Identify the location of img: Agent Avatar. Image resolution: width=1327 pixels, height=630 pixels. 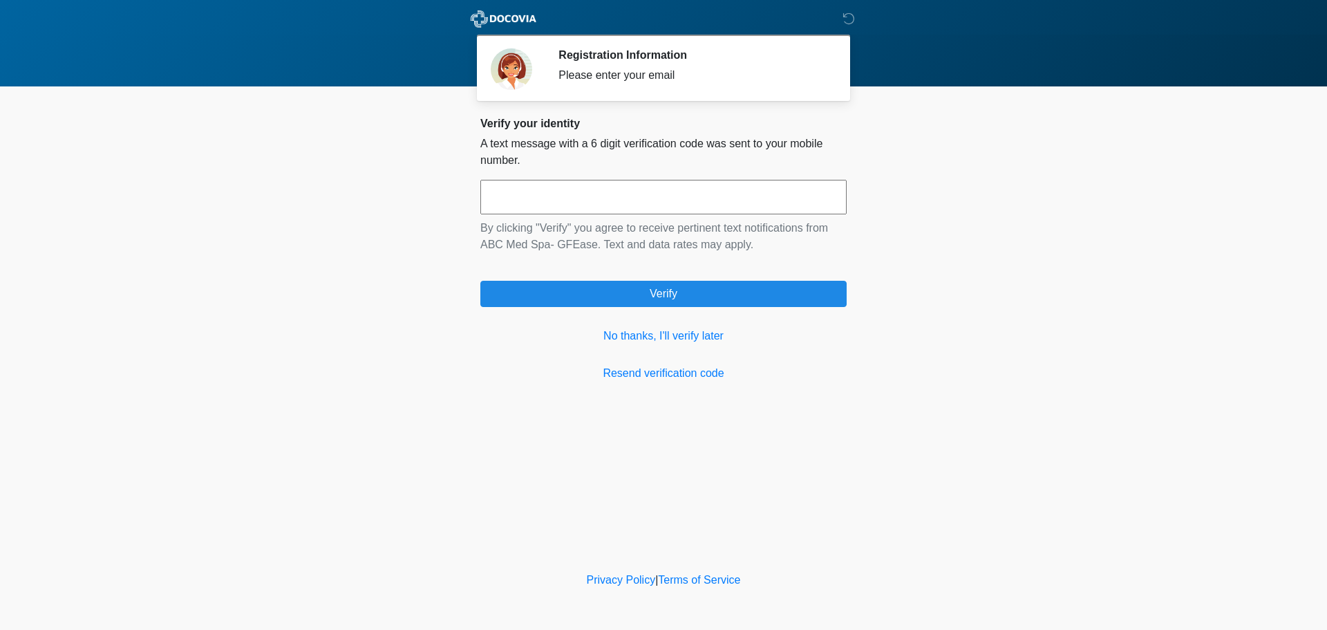
(511, 69).